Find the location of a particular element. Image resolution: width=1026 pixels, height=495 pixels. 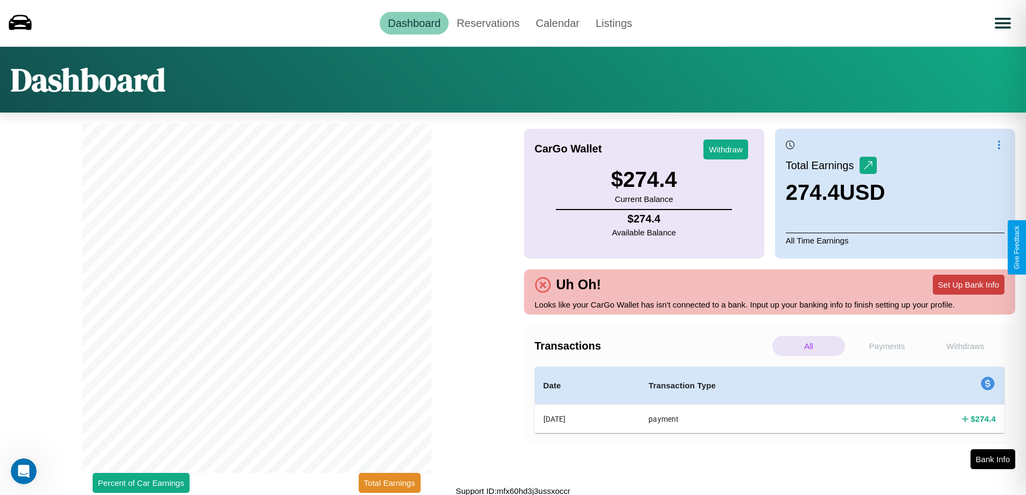

h4: Transaction Type is located at coordinates (751, 386).